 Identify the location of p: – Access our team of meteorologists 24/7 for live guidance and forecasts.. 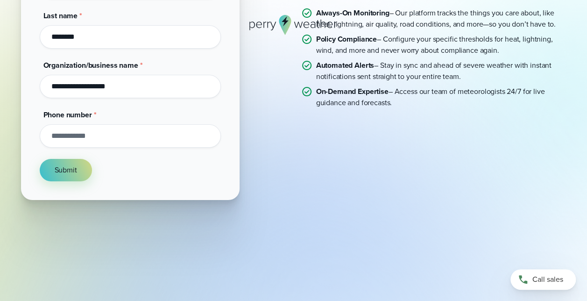
(441, 97).